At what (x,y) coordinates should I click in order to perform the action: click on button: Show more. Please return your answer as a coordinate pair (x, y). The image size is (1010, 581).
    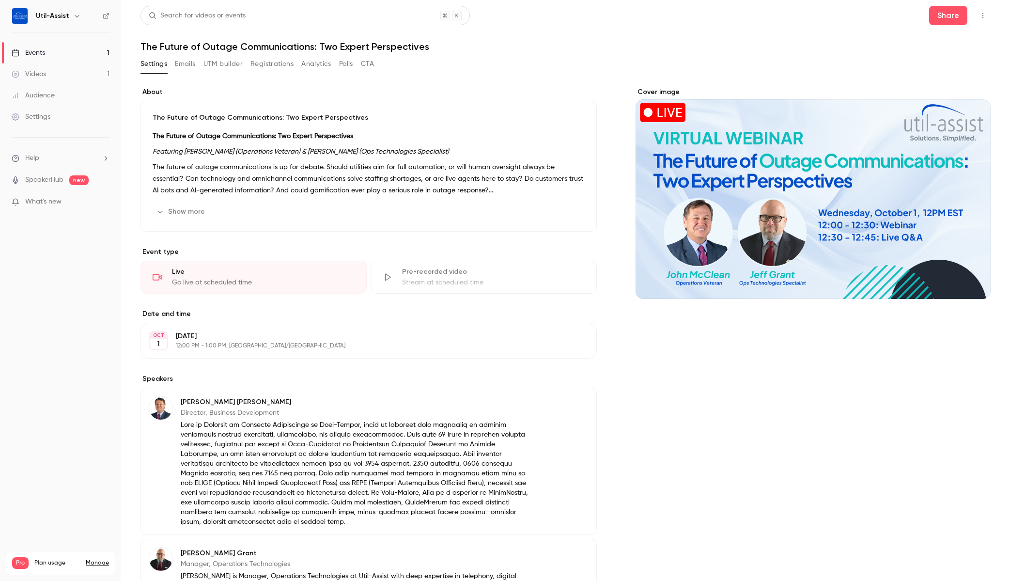
    Looking at the image, I should click on (182, 212).